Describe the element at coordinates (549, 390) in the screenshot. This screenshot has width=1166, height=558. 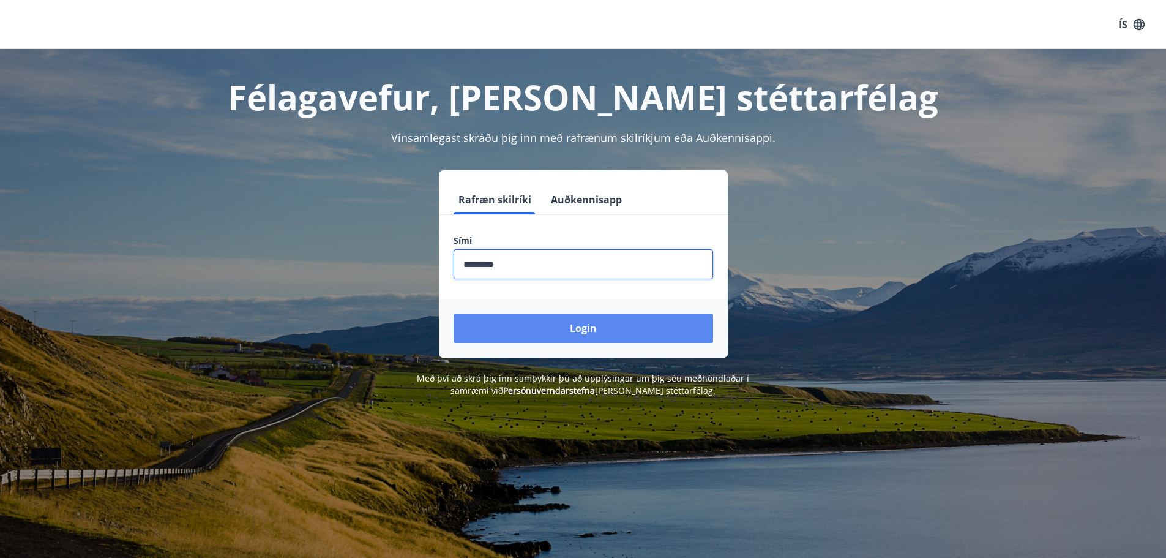
I see `a: Persónuverndarstefna` at that location.